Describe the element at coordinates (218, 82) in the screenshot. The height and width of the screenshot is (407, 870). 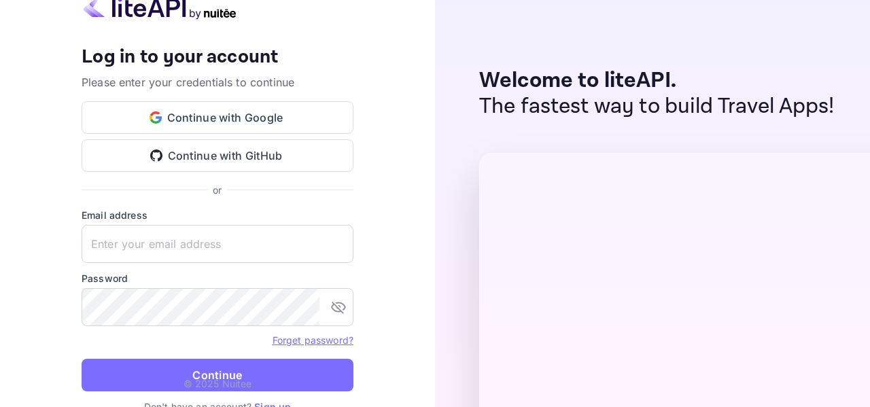
I see `p: Please enter your credentials to continue` at that location.